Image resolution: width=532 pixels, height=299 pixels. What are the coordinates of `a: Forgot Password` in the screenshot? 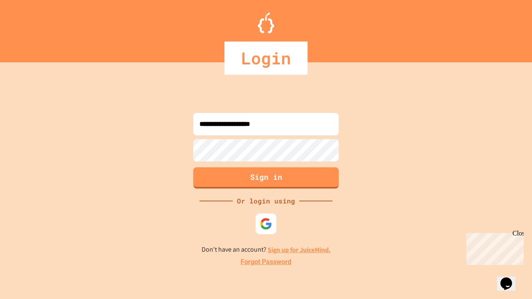 It's located at (266, 262).